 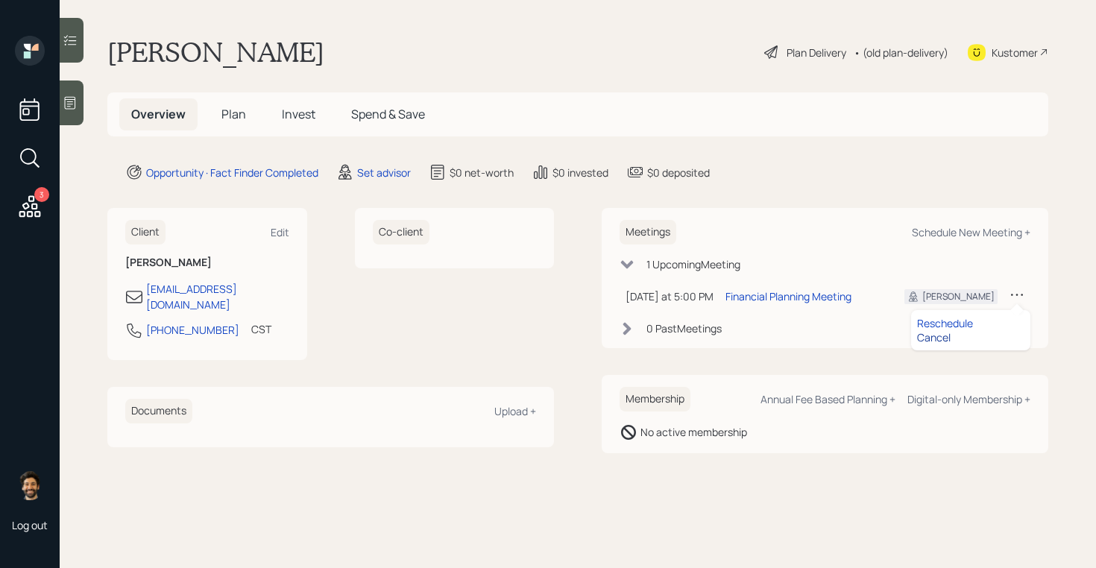 I want to click on div: 3, so click(x=42, y=195).